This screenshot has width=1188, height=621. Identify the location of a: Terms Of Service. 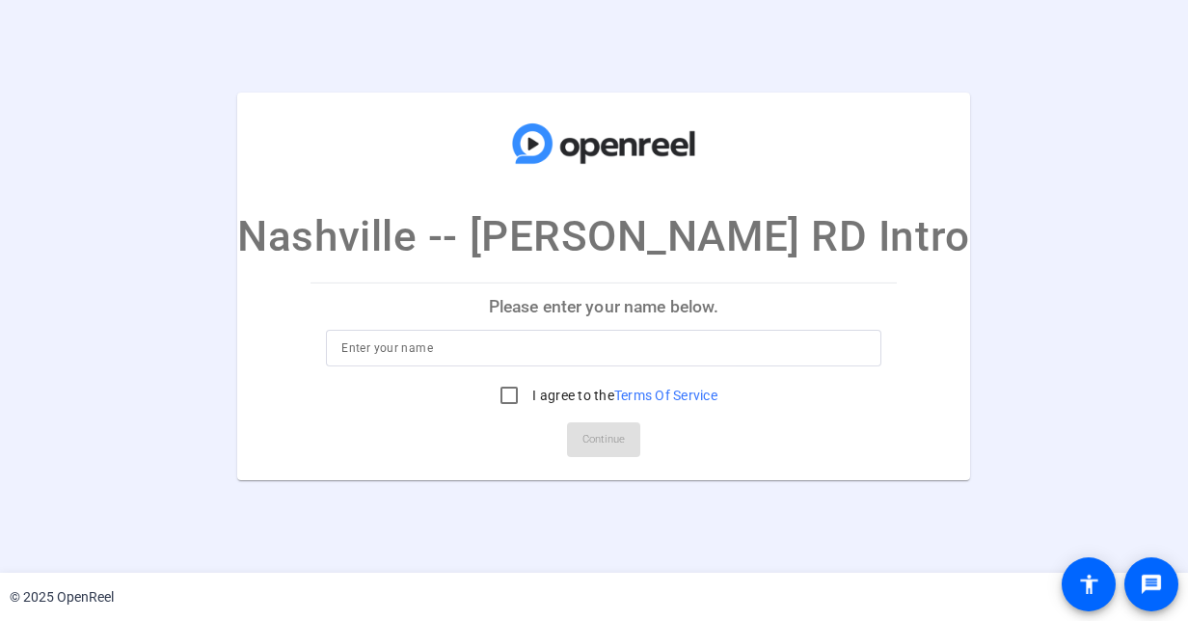
(666, 395).